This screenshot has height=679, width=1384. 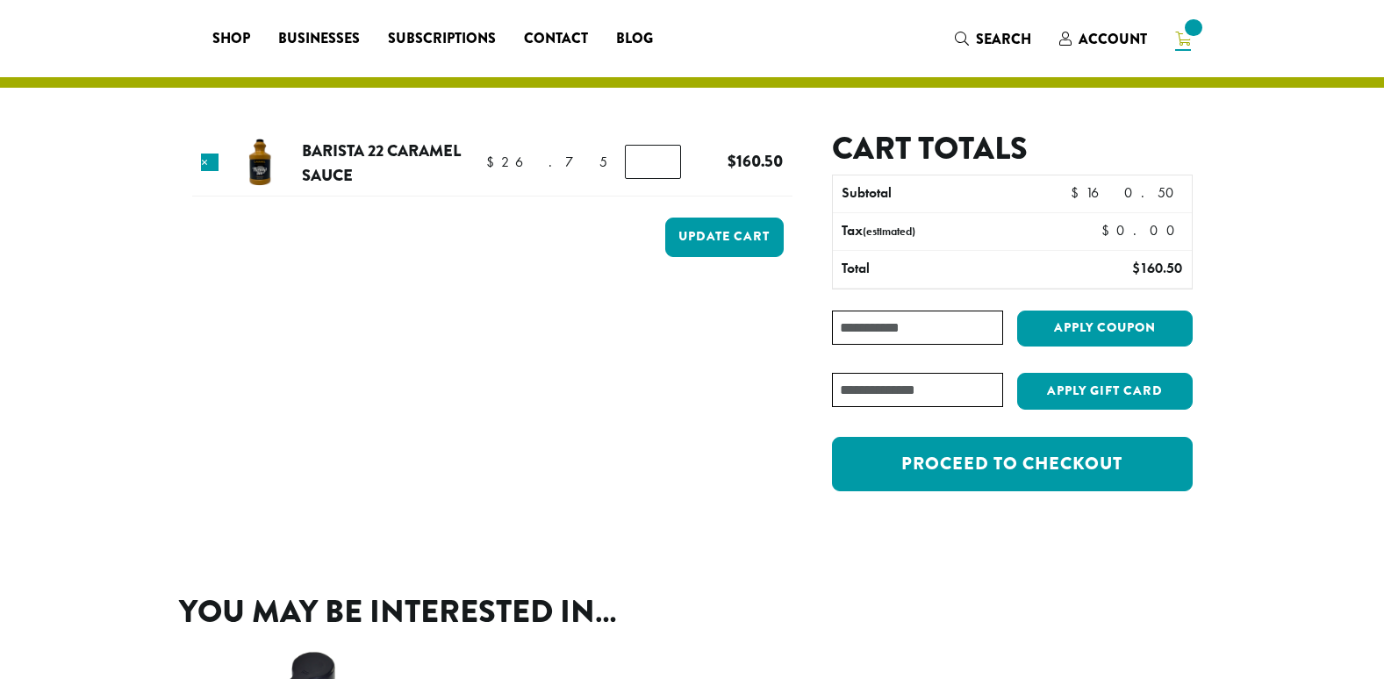 I want to click on span: Blog, so click(x=634, y=39).